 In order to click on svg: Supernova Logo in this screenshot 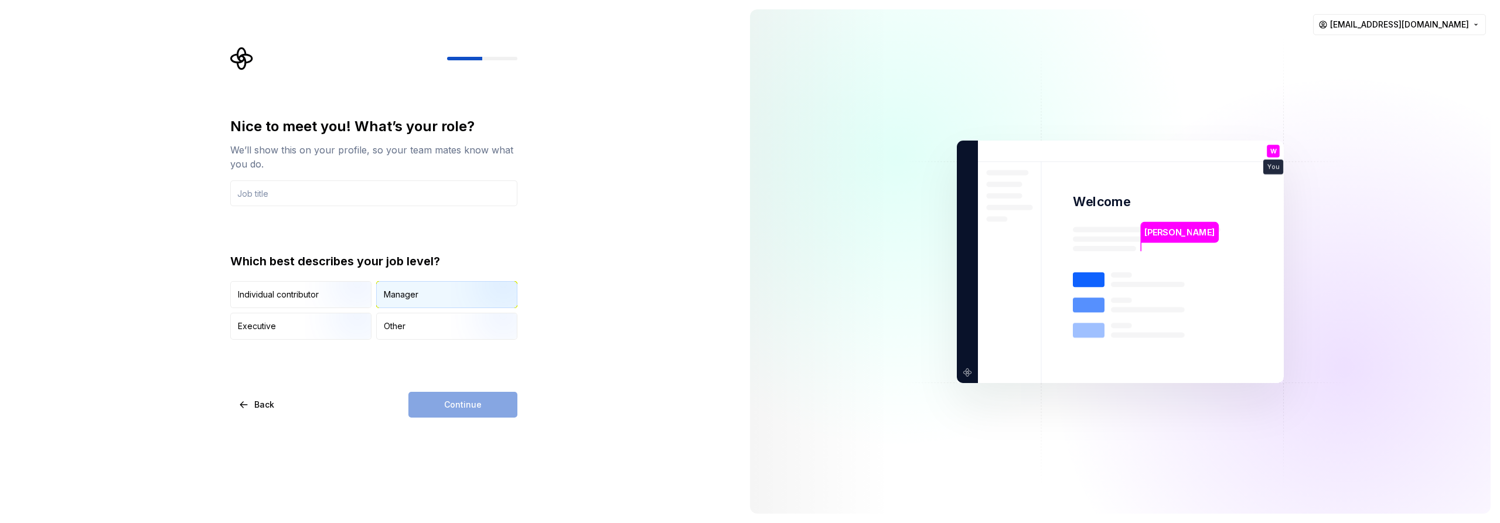, I will do `click(242, 59)`.